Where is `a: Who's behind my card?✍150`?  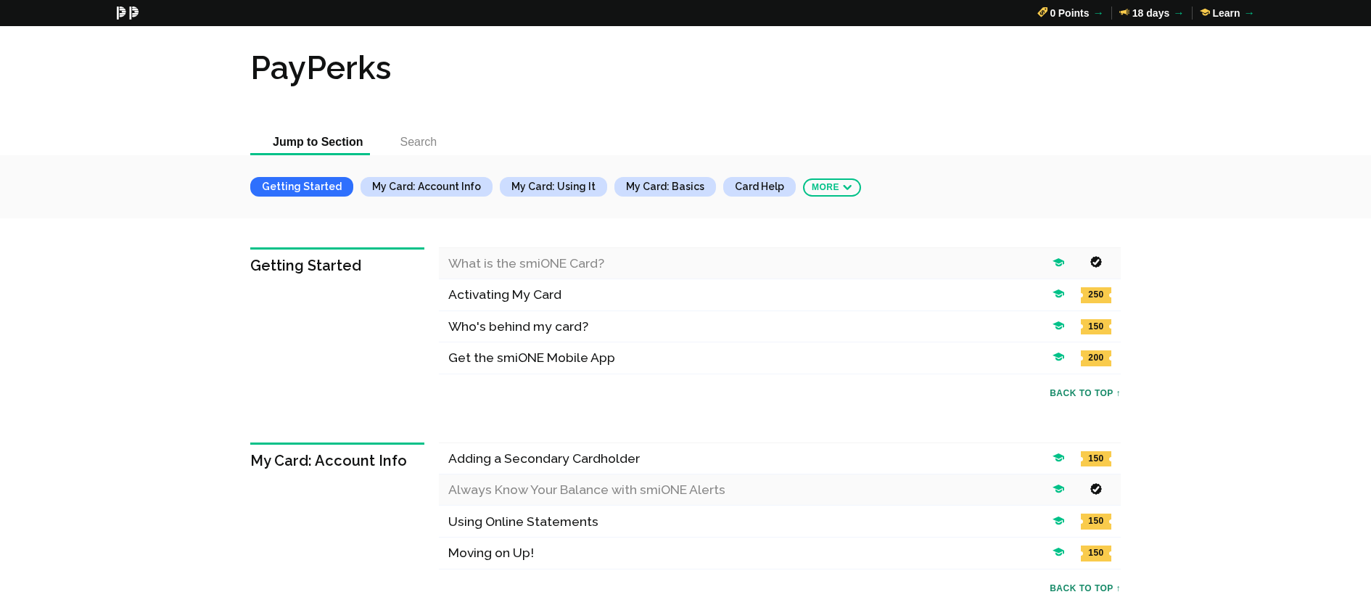
a: Who's behind my card?✍150 is located at coordinates (780, 326).